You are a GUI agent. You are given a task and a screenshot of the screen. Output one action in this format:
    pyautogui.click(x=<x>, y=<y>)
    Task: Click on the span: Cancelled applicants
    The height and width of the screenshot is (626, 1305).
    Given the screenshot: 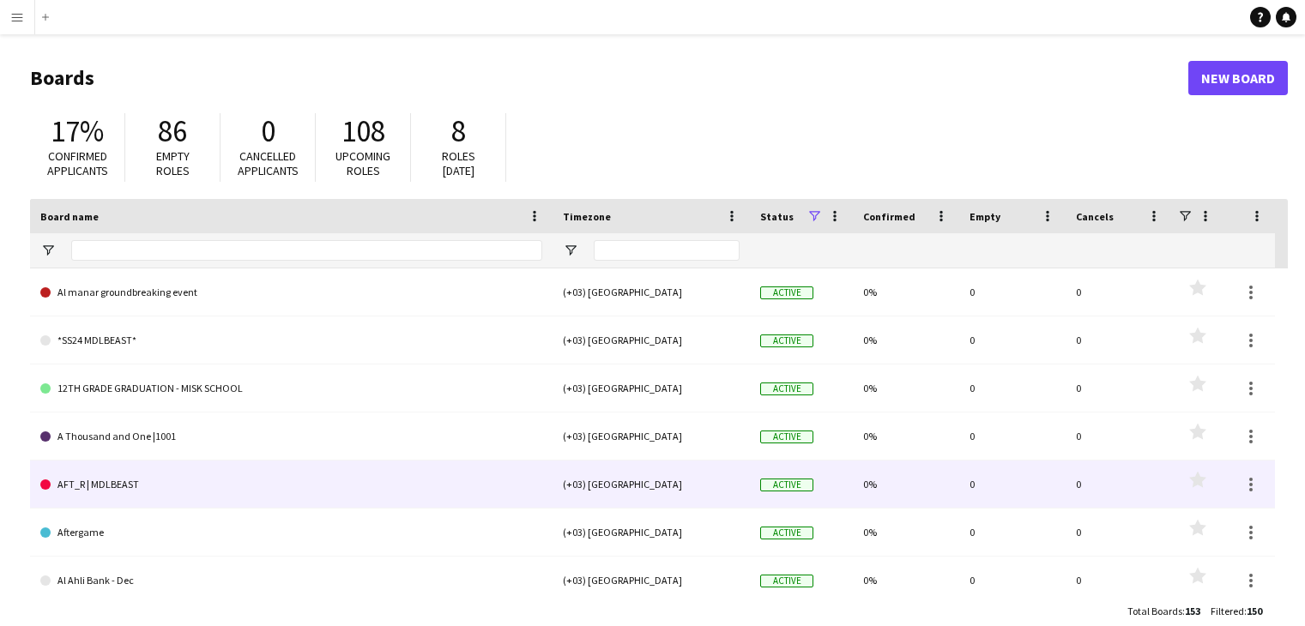 What is the action you would take?
    pyautogui.click(x=268, y=163)
    